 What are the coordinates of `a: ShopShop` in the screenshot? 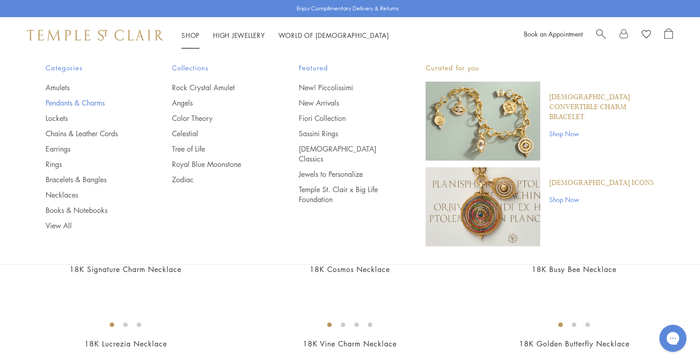 It's located at (190, 35).